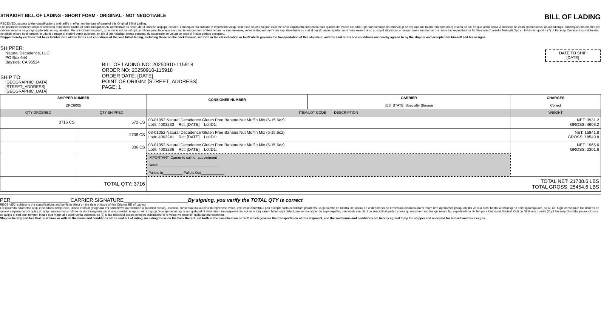  Describe the element at coordinates (556, 135) in the screenshot. I see `td: NET: 15841.8 GROSS: 18549.8` at that location.